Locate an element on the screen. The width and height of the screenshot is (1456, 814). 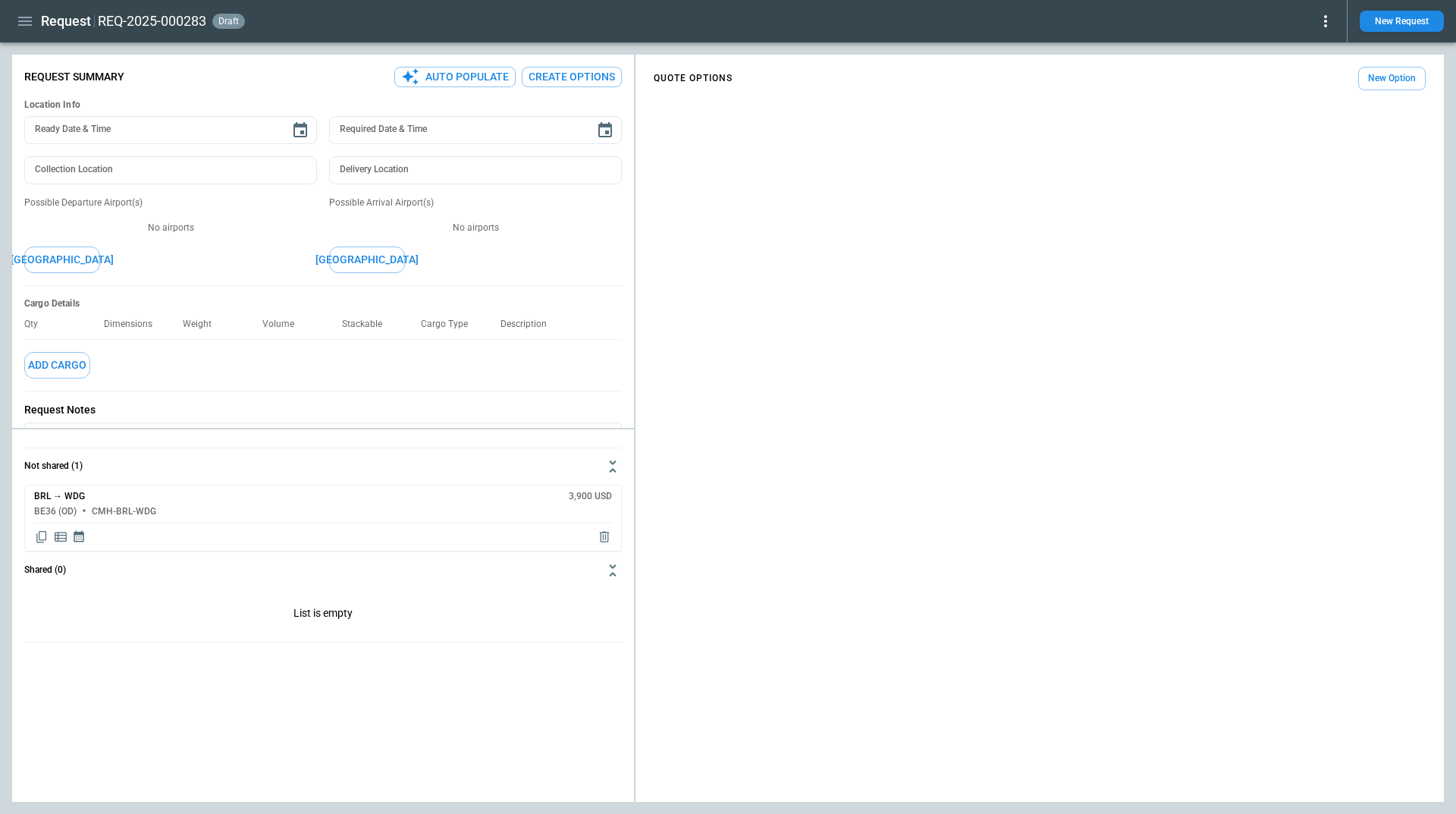
h6: Location Info is located at coordinates (323, 104).